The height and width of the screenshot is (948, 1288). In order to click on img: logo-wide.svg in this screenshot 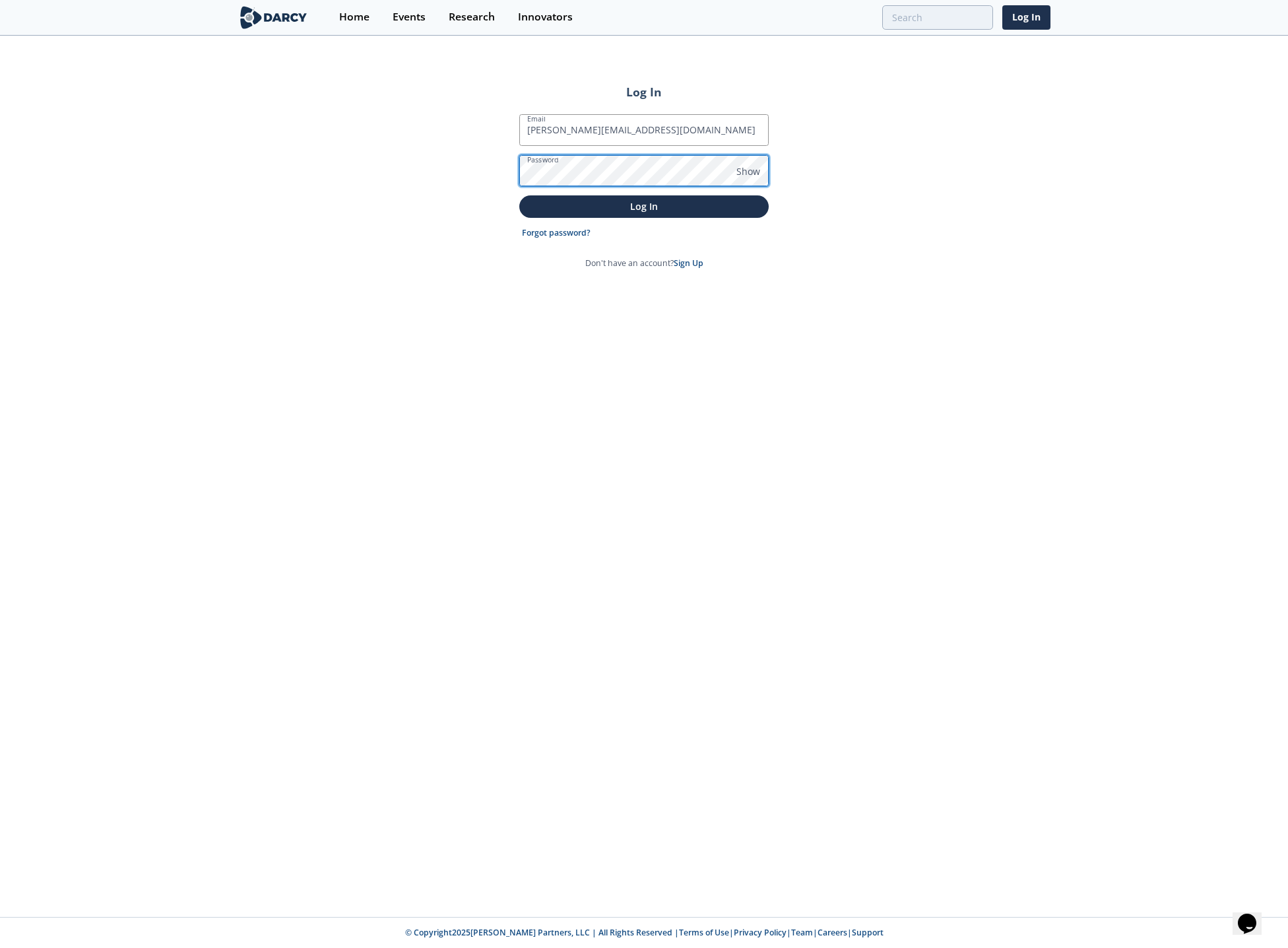, I will do `click(273, 17)`.